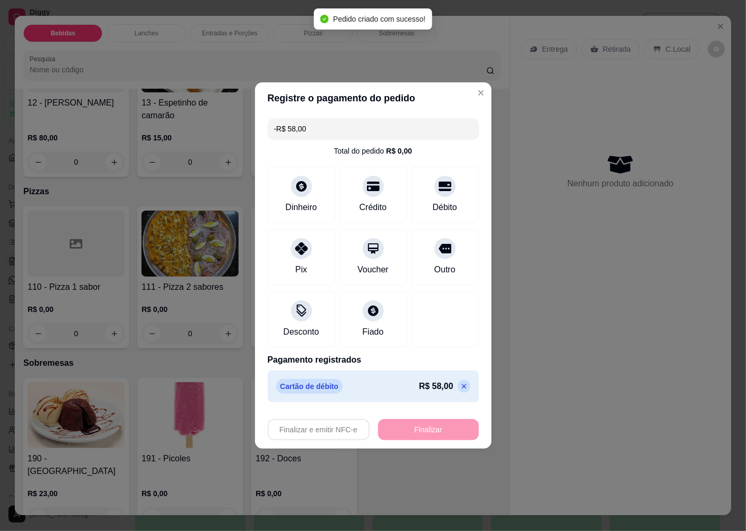 The height and width of the screenshot is (531, 746). I want to click on div: R$ 0,00, so click(398, 151).